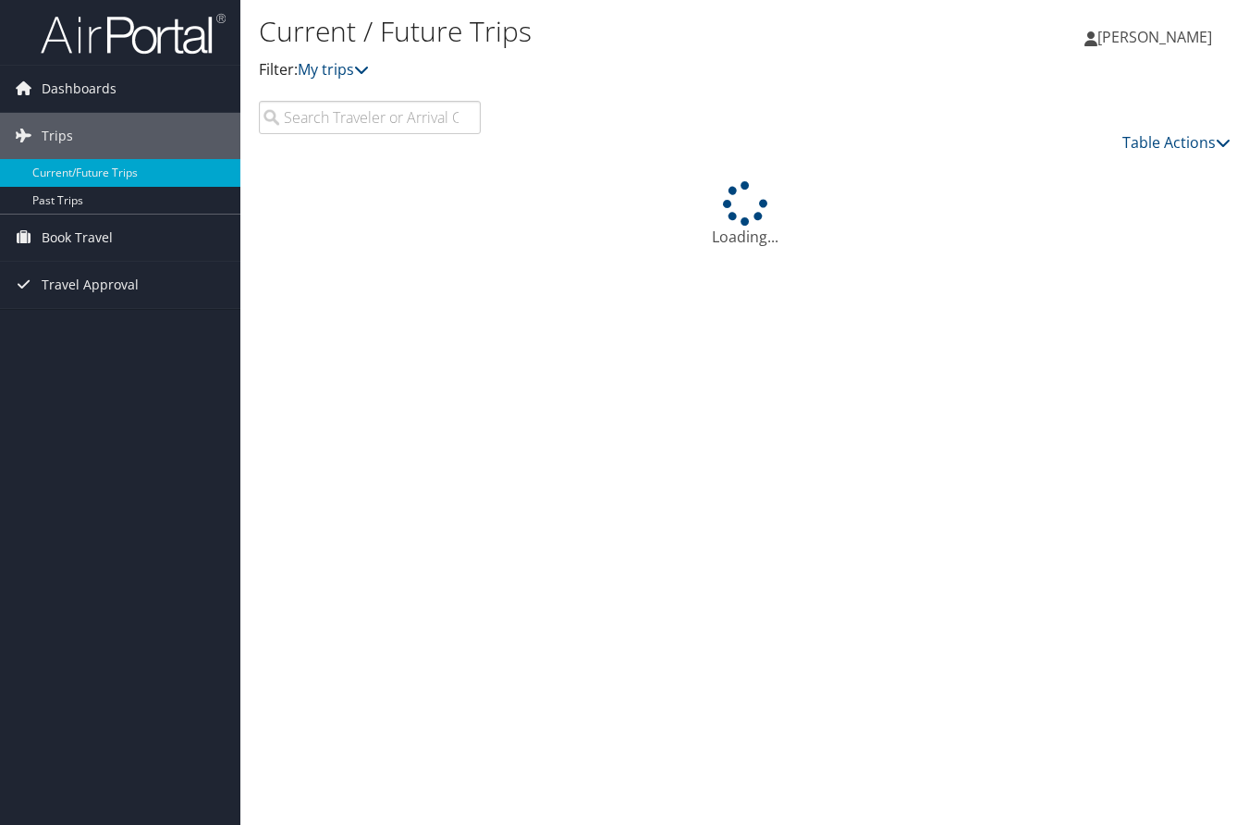  I want to click on a: Table Actions, so click(1176, 142).